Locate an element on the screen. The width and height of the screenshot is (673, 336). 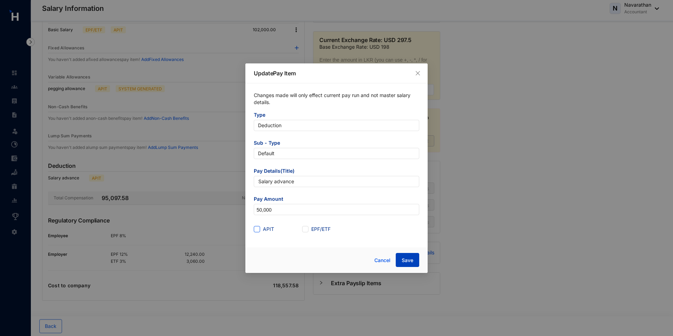
span: Cancel is located at coordinates (383, 261).